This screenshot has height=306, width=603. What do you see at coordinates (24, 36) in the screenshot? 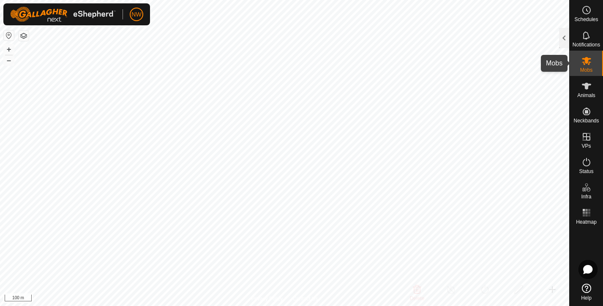
I see `button: Map Layers` at bounding box center [24, 36].